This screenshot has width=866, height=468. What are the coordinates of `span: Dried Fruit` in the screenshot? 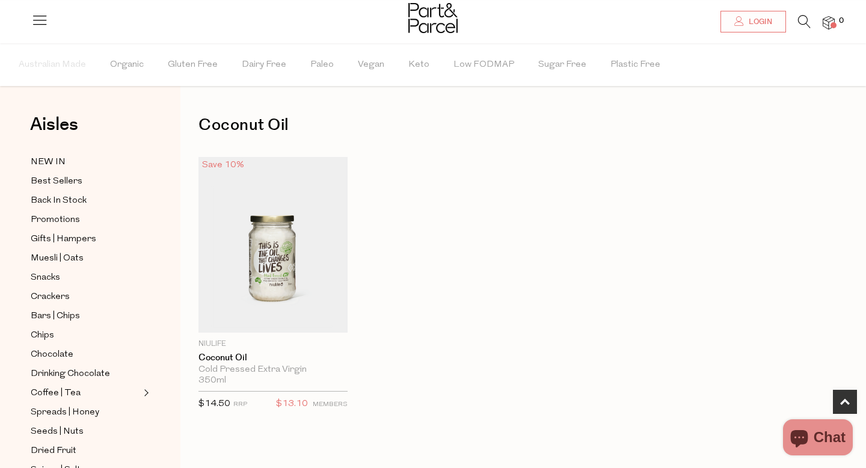 It's located at (54, 451).